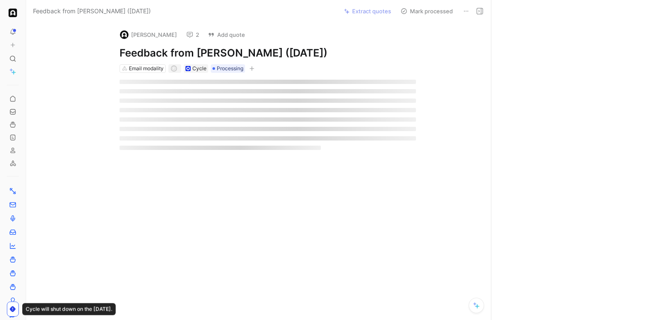 The width and height of the screenshot is (658, 320). I want to click on button: 2, so click(193, 35).